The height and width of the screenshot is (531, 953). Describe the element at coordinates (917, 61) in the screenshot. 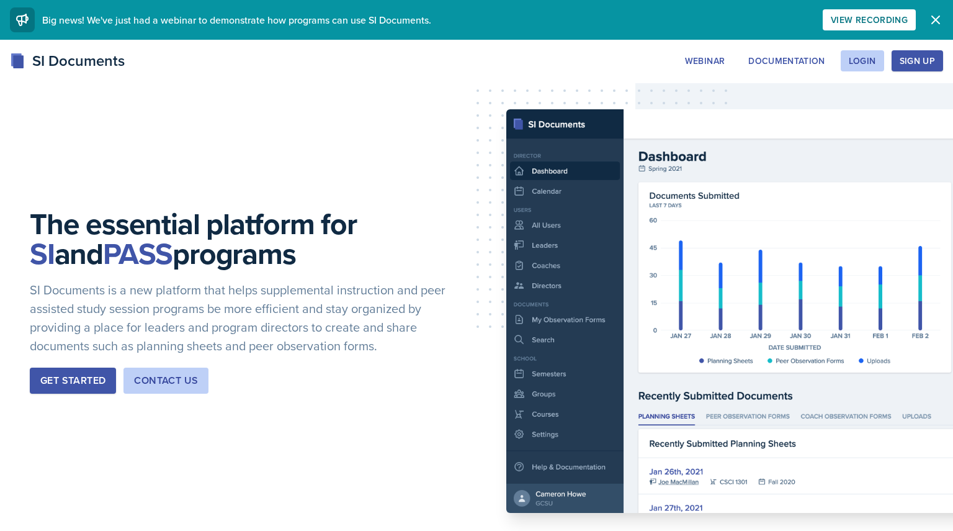

I see `div: Sign Up` at that location.